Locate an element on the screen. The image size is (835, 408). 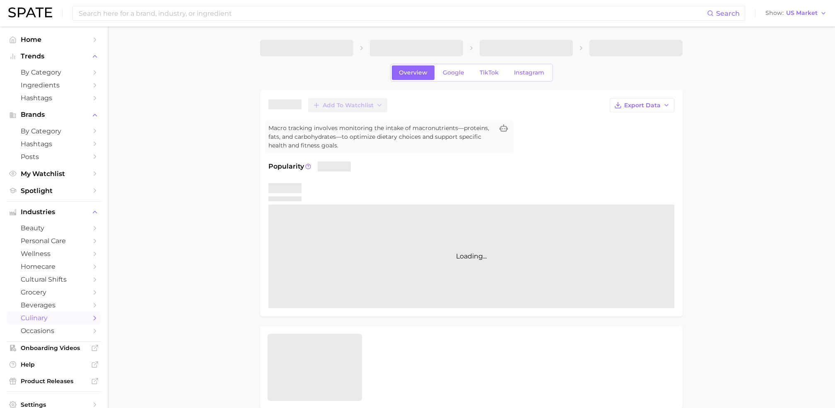
span: culinary is located at coordinates (54, 318).